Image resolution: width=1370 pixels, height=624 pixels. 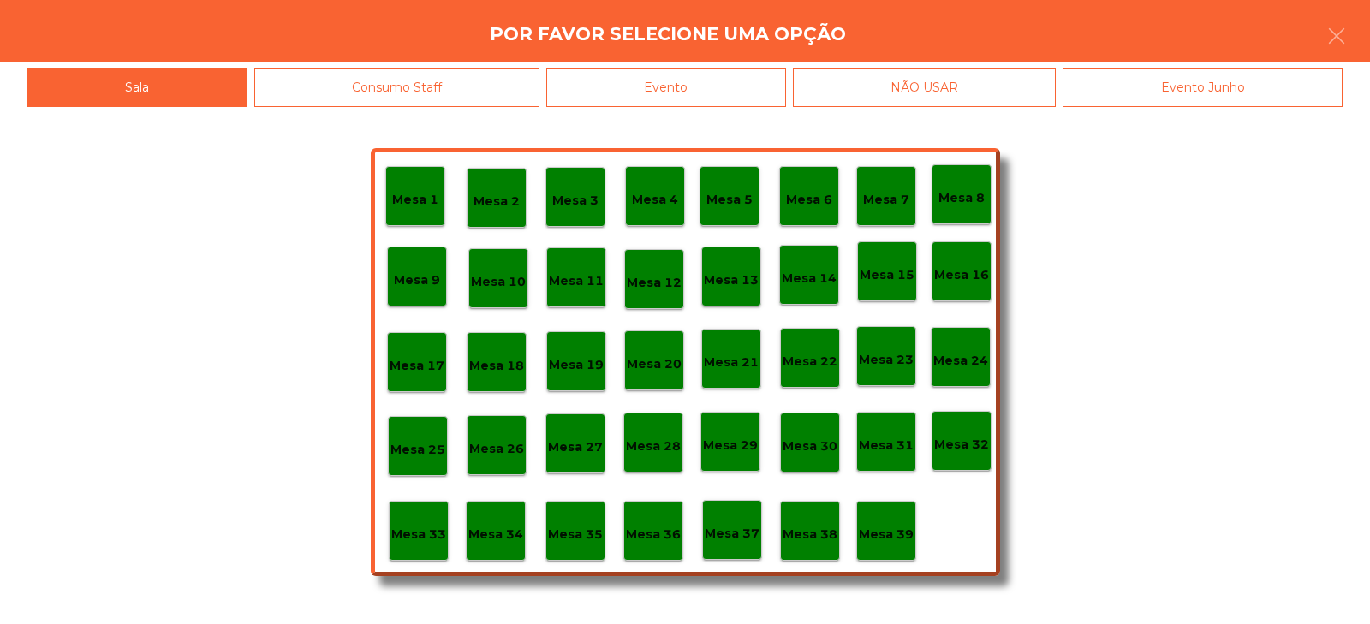 What do you see at coordinates (731, 280) in the screenshot?
I see `p: Mesa 13` at bounding box center [731, 280].